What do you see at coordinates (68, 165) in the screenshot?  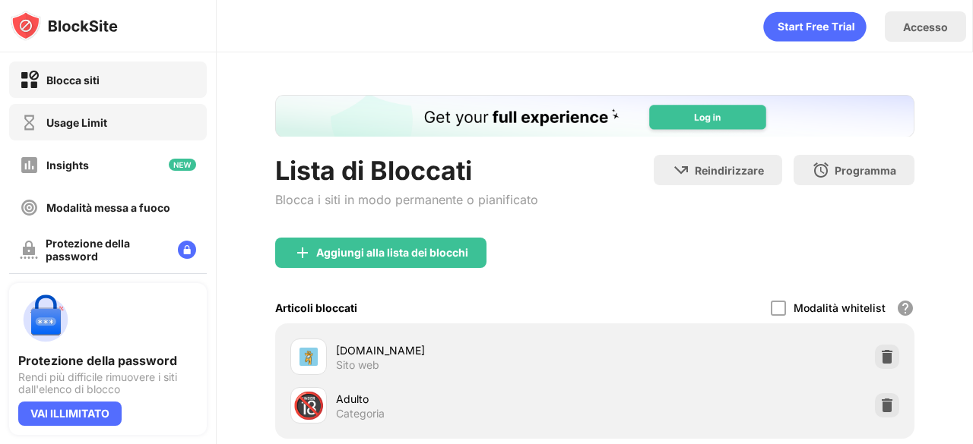 I see `div: Insights` at bounding box center [68, 165].